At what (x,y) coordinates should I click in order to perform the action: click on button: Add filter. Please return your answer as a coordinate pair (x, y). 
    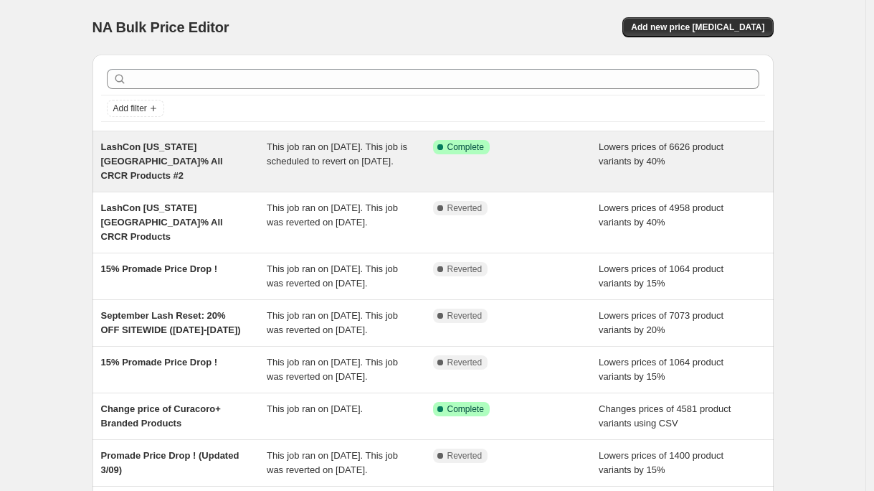
    Looking at the image, I should click on (136, 108).